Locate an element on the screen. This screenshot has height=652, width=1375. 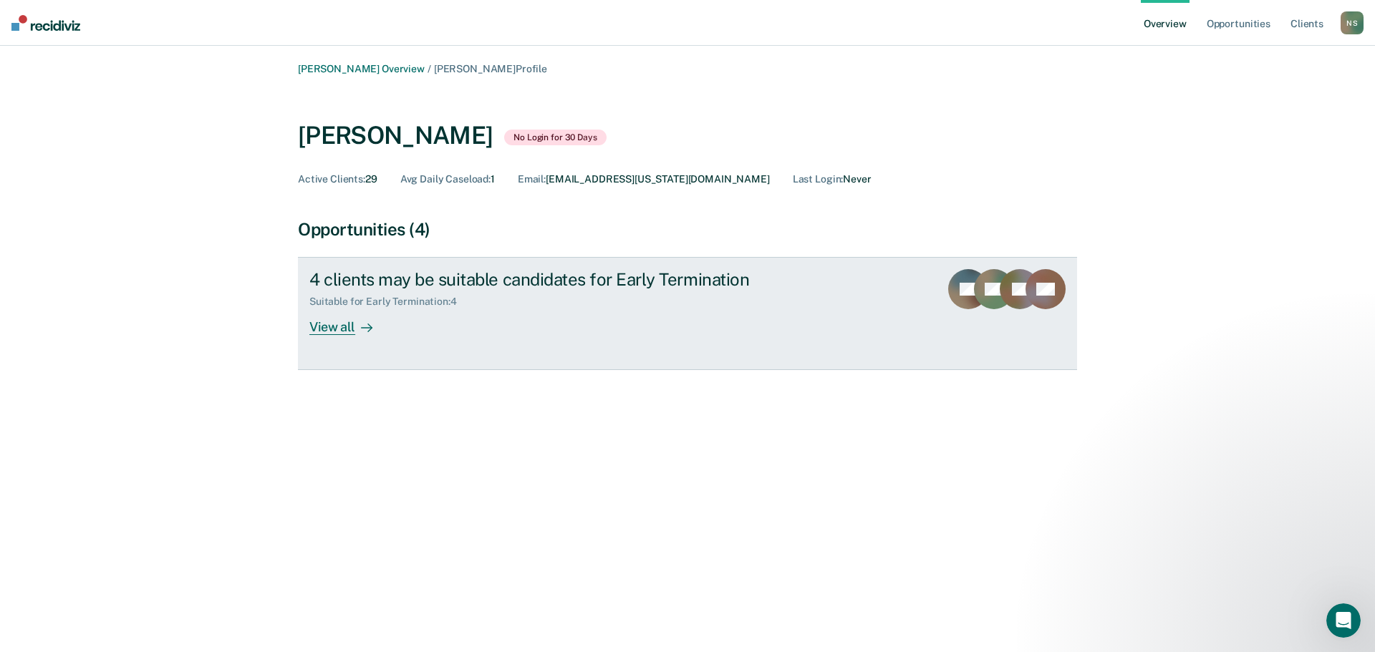
span: Active Clients : is located at coordinates (332, 179).